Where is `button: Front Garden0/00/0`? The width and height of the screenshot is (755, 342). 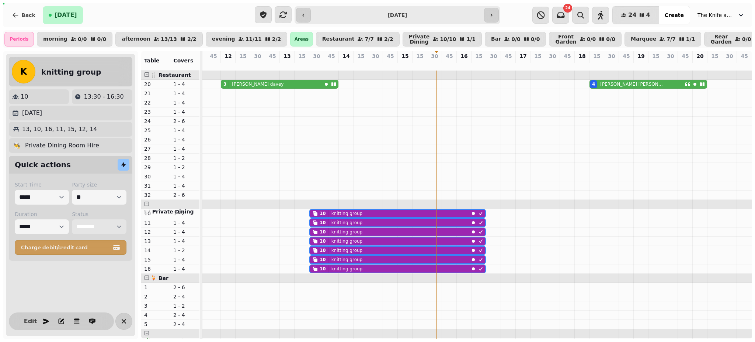 button: Front Garden0/00/0 is located at coordinates (585, 39).